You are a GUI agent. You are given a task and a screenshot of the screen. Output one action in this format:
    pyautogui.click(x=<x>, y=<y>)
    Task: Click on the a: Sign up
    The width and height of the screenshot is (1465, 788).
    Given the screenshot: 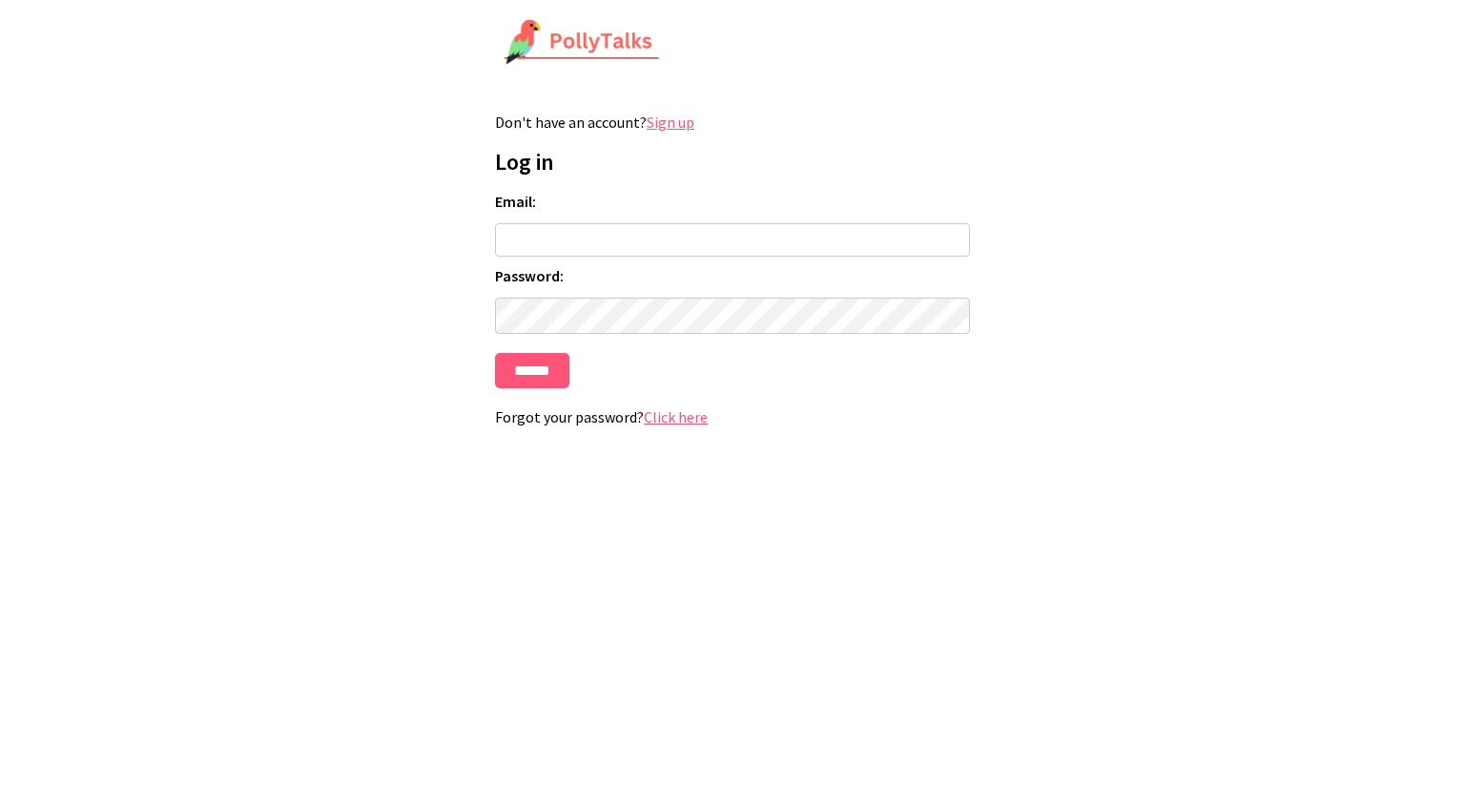 What is the action you would take?
    pyautogui.click(x=671, y=122)
    